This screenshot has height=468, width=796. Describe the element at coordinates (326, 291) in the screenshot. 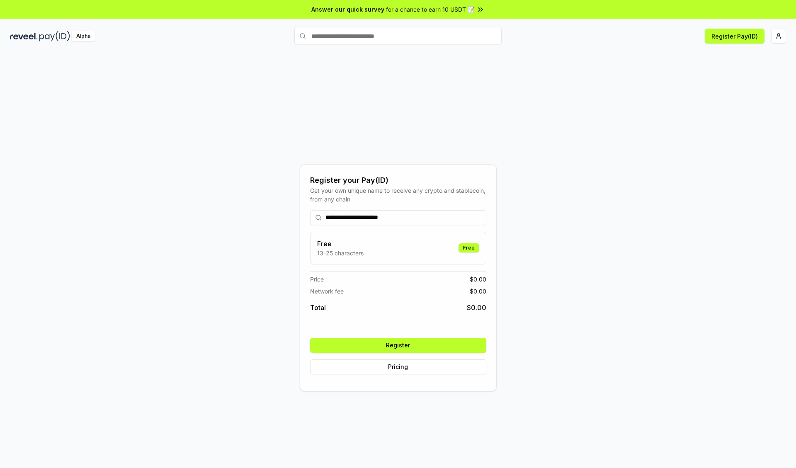

I see `span: Network fee` at that location.